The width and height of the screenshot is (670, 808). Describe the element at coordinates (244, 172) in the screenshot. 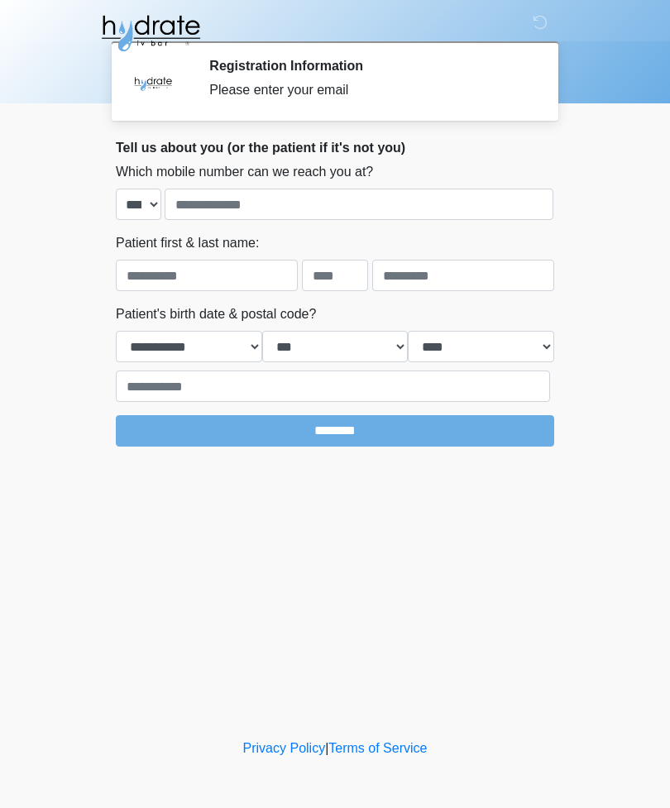

I see `label: Which mobile number can we reach you at?` at that location.